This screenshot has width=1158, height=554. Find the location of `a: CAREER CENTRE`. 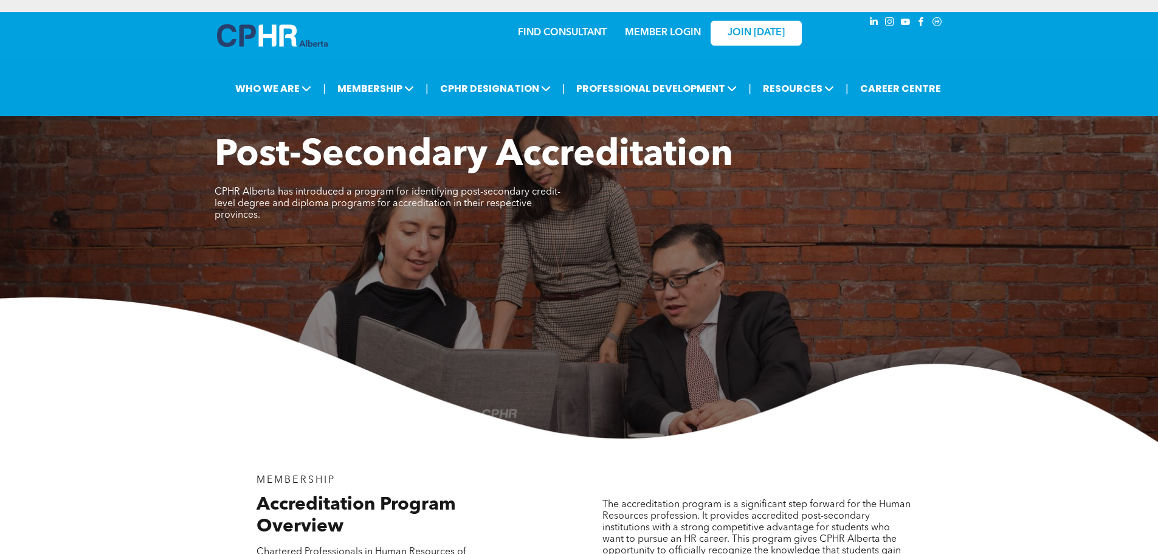

a: CAREER CENTRE is located at coordinates (900, 88).